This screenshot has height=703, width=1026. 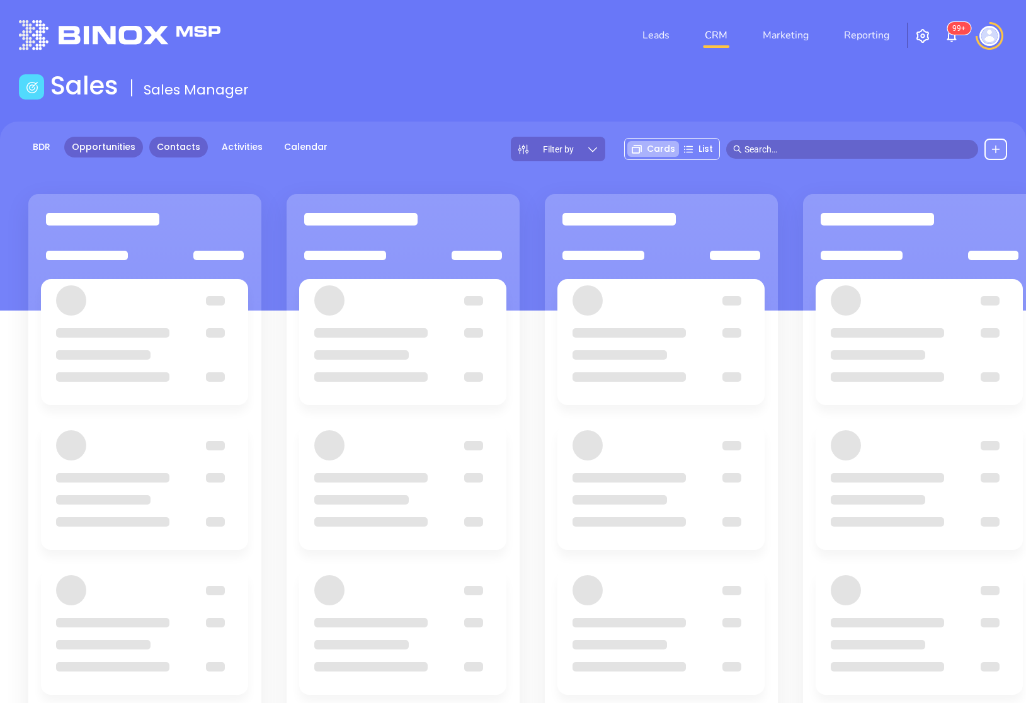 I want to click on span: search, so click(x=737, y=149).